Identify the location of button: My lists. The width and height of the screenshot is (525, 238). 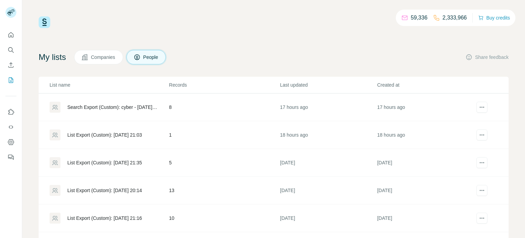
(11, 80).